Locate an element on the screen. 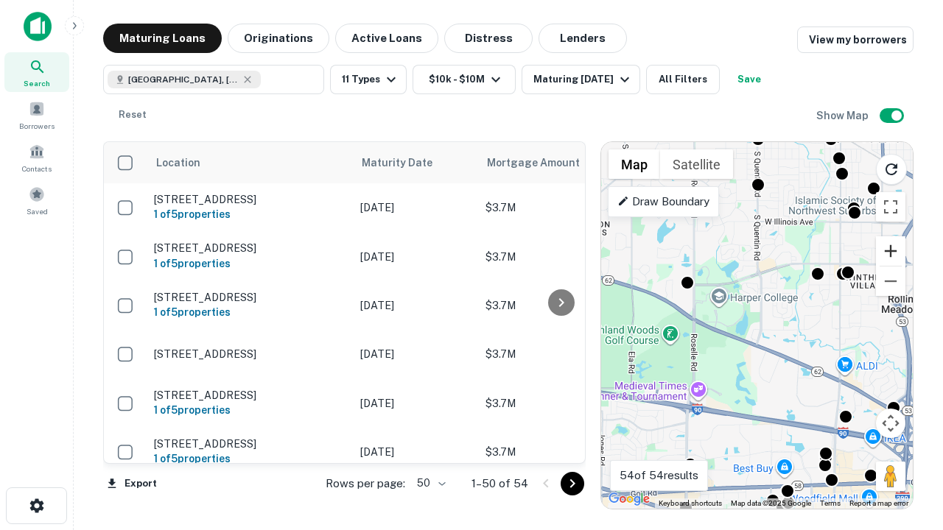  button: Reload search area is located at coordinates (891, 169).